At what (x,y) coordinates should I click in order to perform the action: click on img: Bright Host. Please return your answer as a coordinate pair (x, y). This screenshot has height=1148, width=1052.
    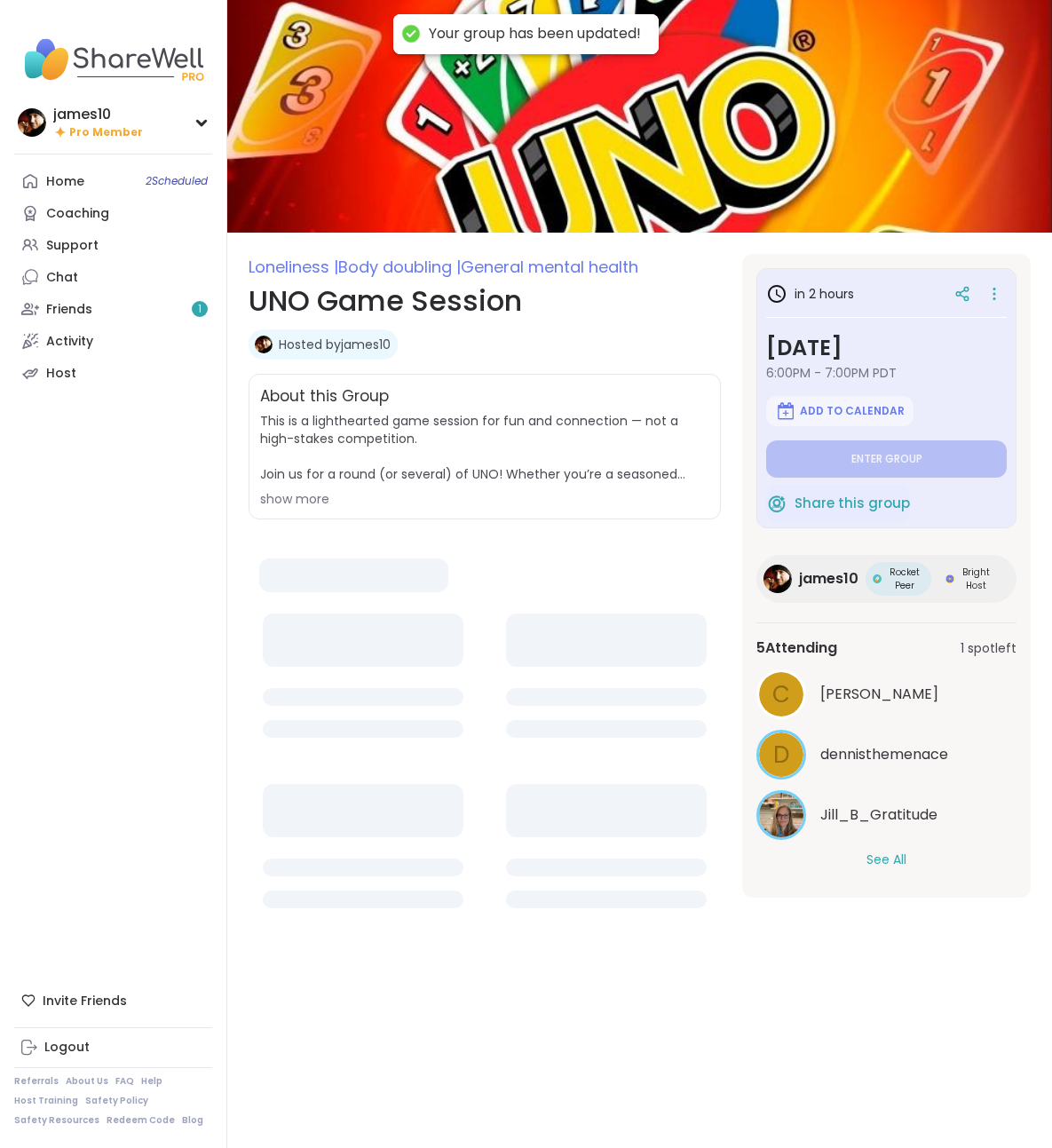
    Looking at the image, I should click on (950, 579).